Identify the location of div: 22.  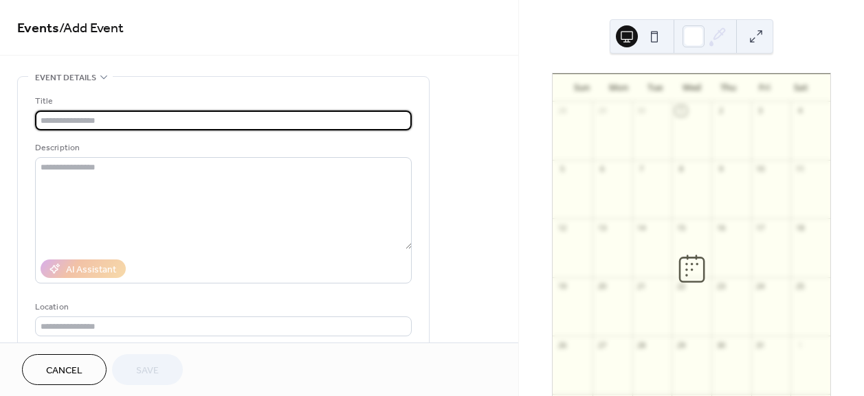
(680, 286).